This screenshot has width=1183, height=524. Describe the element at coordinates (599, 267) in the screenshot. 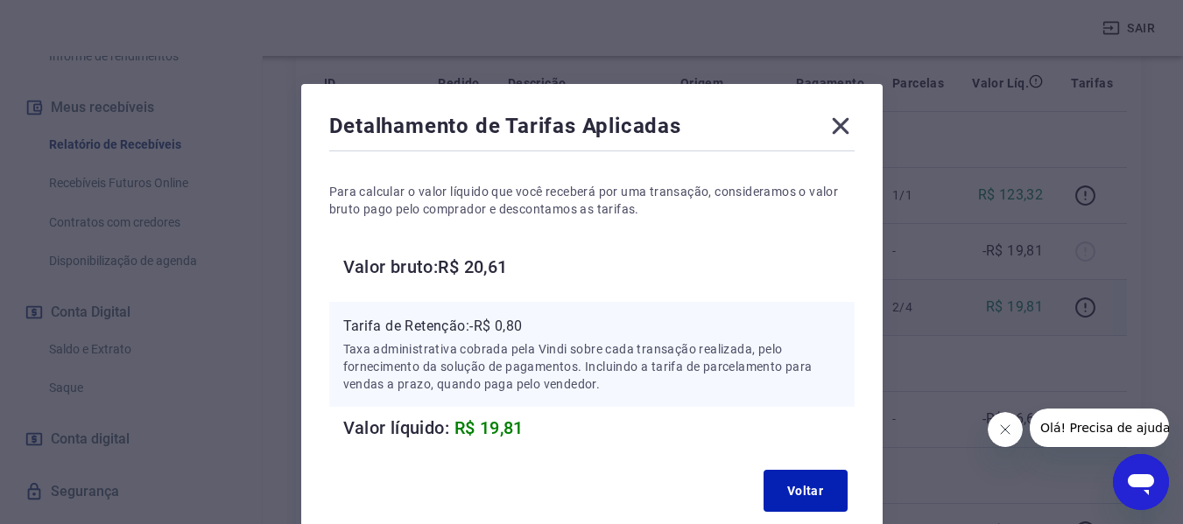

I see `h6: Valor bruto: R$ 20,61` at that location.